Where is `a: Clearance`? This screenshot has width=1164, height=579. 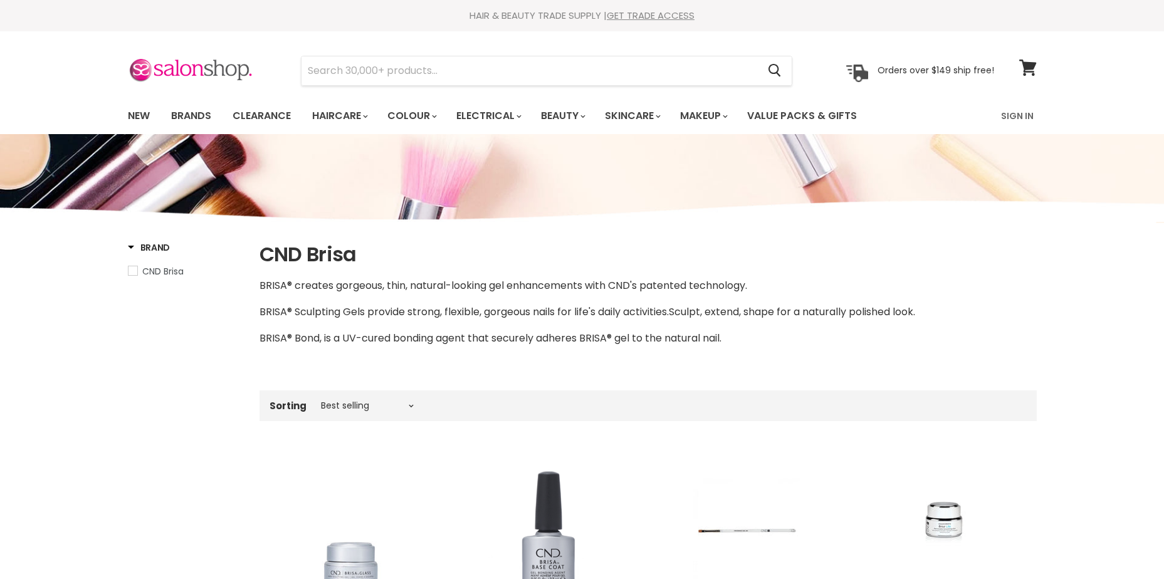 a: Clearance is located at coordinates (261, 116).